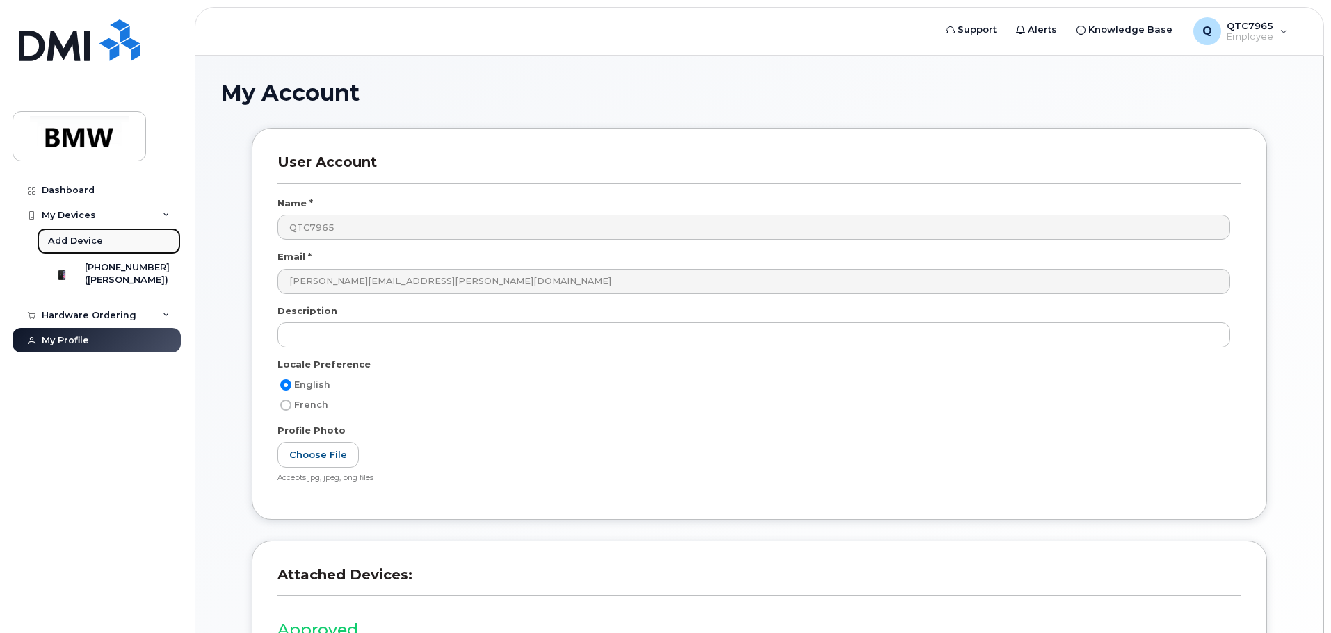 The image size is (1331, 633). I want to click on span: French, so click(311, 405).